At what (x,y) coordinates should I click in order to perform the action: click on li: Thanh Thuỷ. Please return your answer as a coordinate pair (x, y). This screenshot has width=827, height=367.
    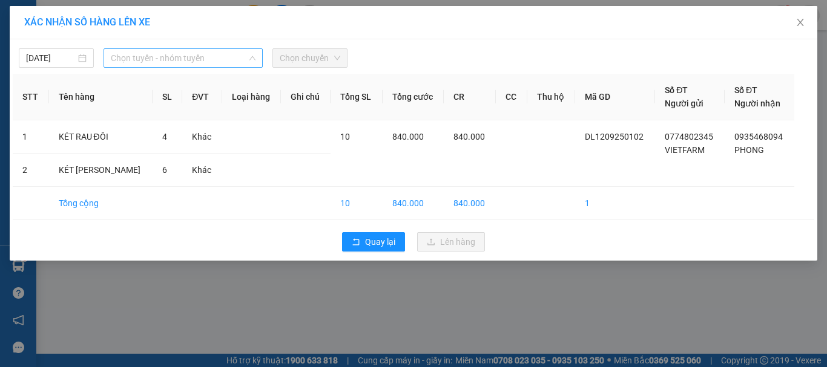
    Looking at the image, I should click on (91, 18).